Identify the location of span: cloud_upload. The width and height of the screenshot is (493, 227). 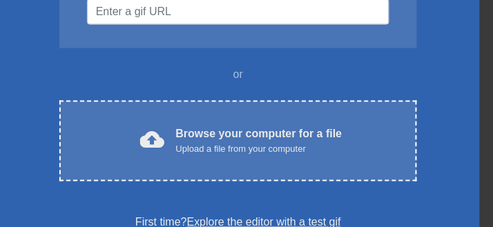
(153, 139).